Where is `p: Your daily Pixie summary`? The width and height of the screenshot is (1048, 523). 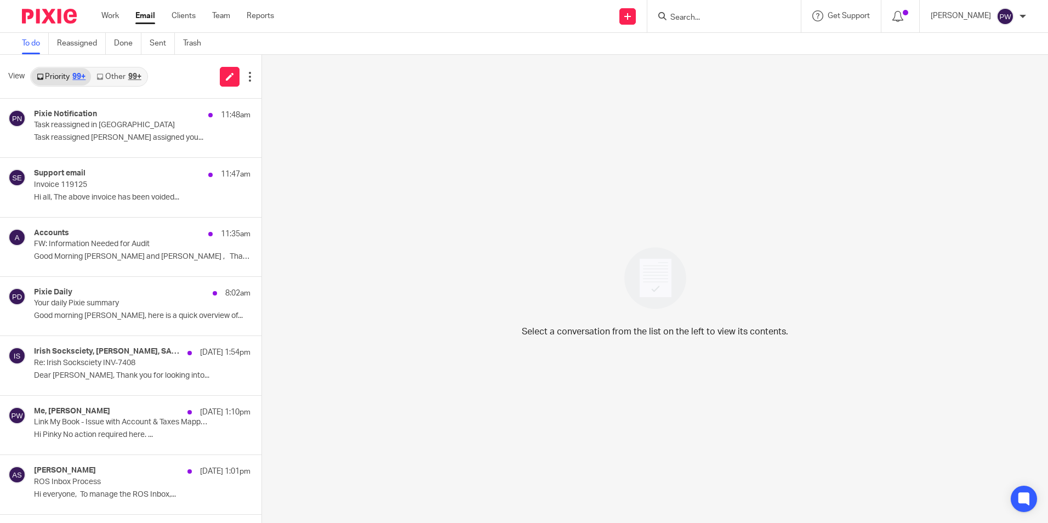 p: Your daily Pixie summary is located at coordinates (121, 303).